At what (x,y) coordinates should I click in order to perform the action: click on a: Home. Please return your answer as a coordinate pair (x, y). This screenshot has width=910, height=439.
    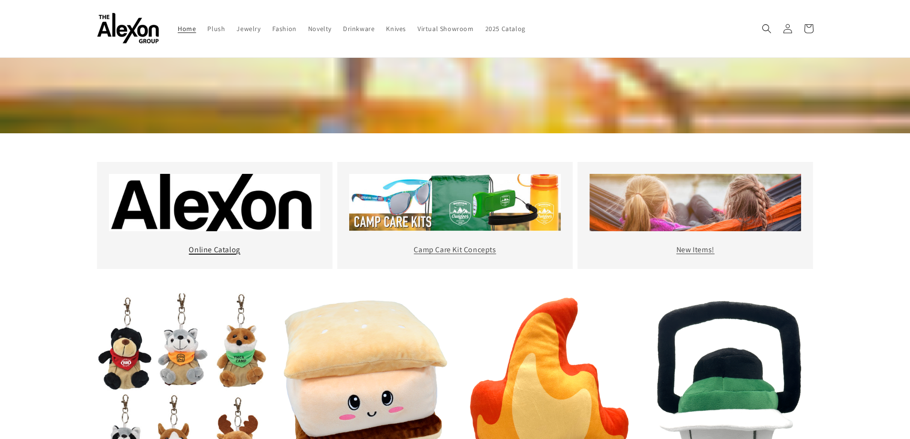
    Looking at the image, I should click on (187, 29).